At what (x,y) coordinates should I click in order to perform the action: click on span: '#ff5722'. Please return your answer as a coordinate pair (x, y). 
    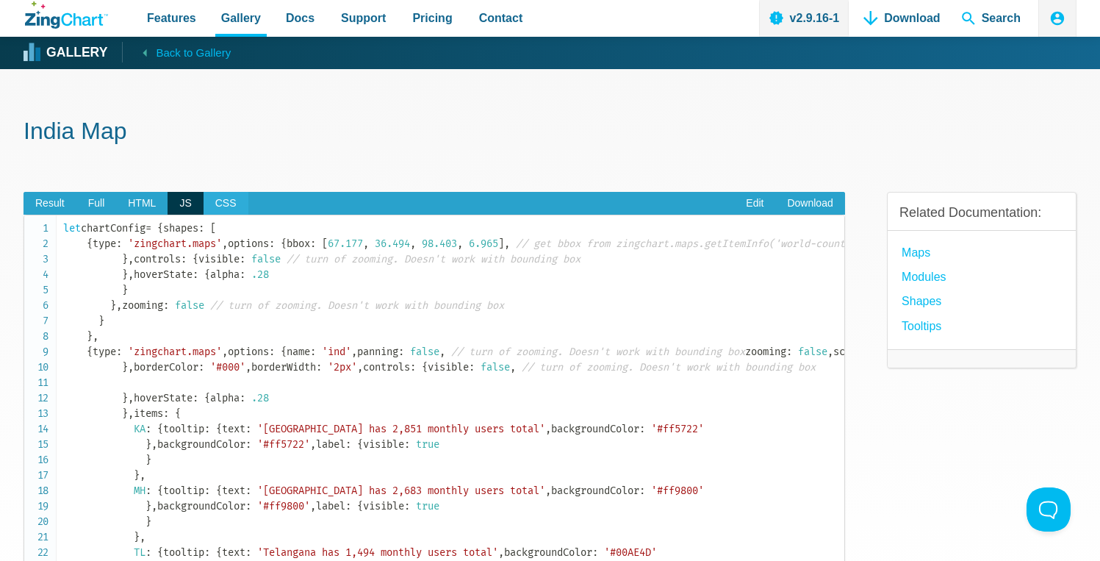
    Looking at the image, I should click on (678, 429).